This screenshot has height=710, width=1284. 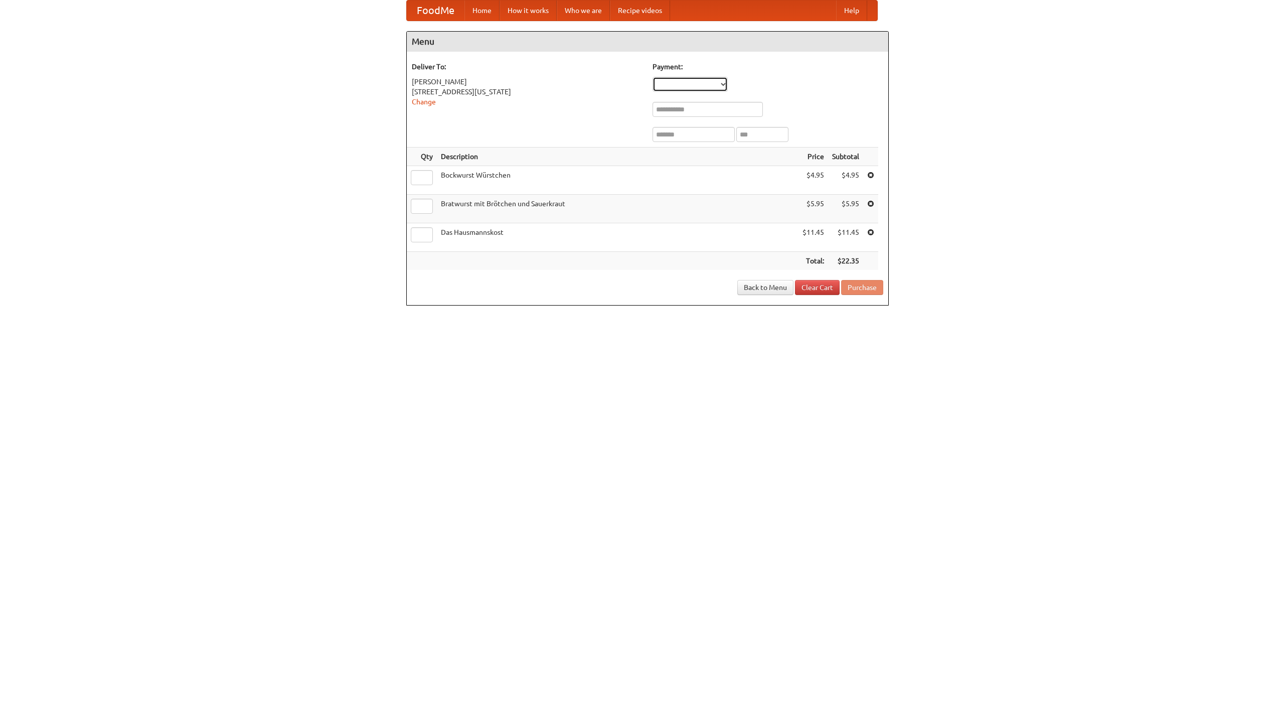 What do you see at coordinates (648, 42) in the screenshot?
I see `h4: Menu` at bounding box center [648, 42].